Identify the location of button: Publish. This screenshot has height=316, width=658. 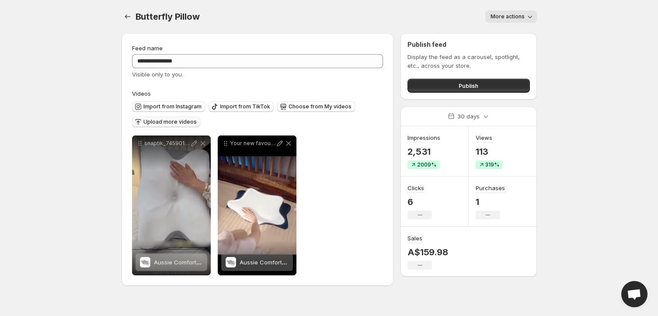
(468, 86).